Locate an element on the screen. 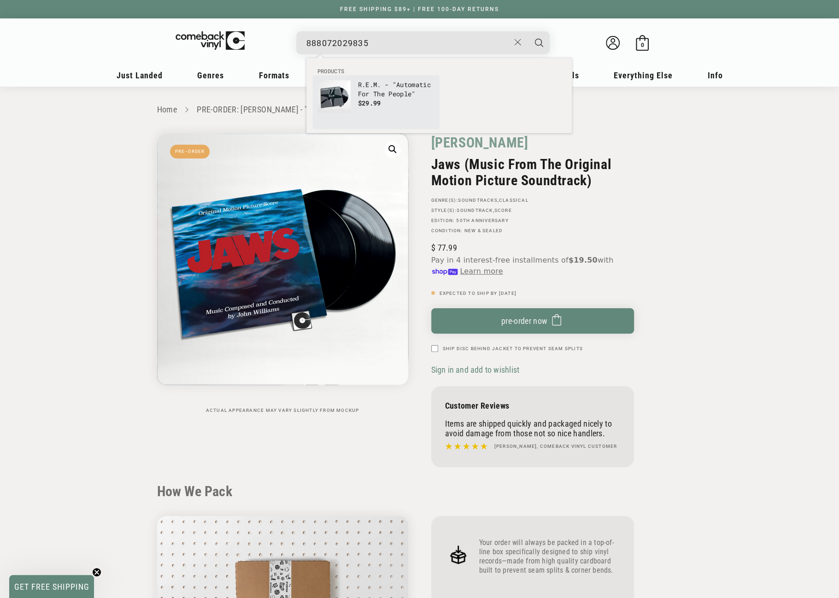 The width and height of the screenshot is (839, 598). div: Products is located at coordinates (439, 95).